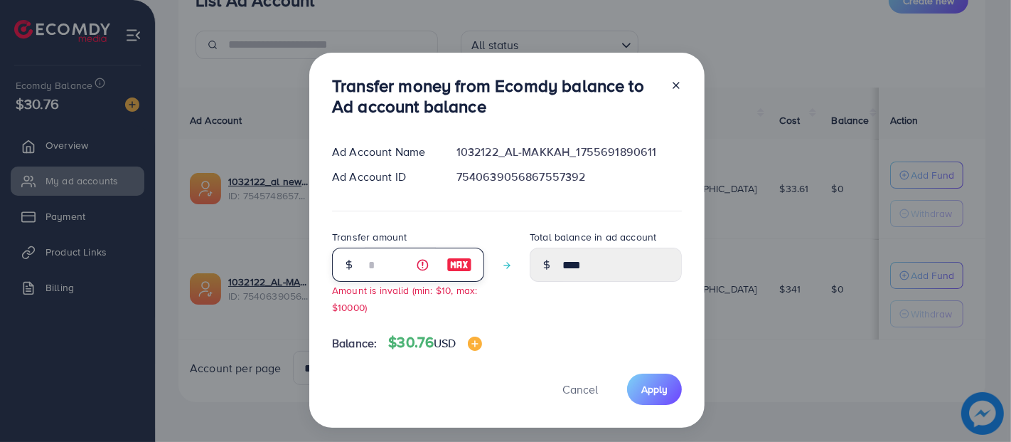 The image size is (1011, 442). What do you see at coordinates (383, 176) in the screenshot?
I see `div: Ad Account ID` at bounding box center [383, 176].